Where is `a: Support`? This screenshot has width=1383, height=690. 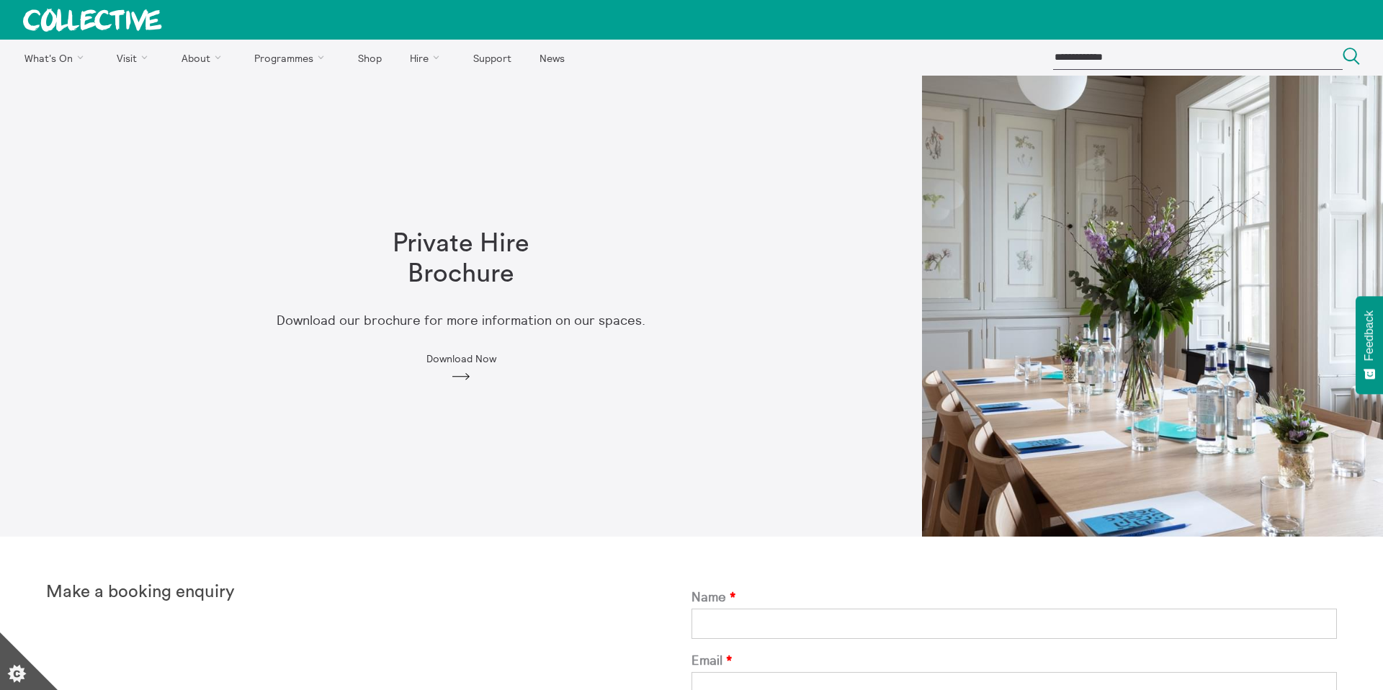 a: Support is located at coordinates (492, 58).